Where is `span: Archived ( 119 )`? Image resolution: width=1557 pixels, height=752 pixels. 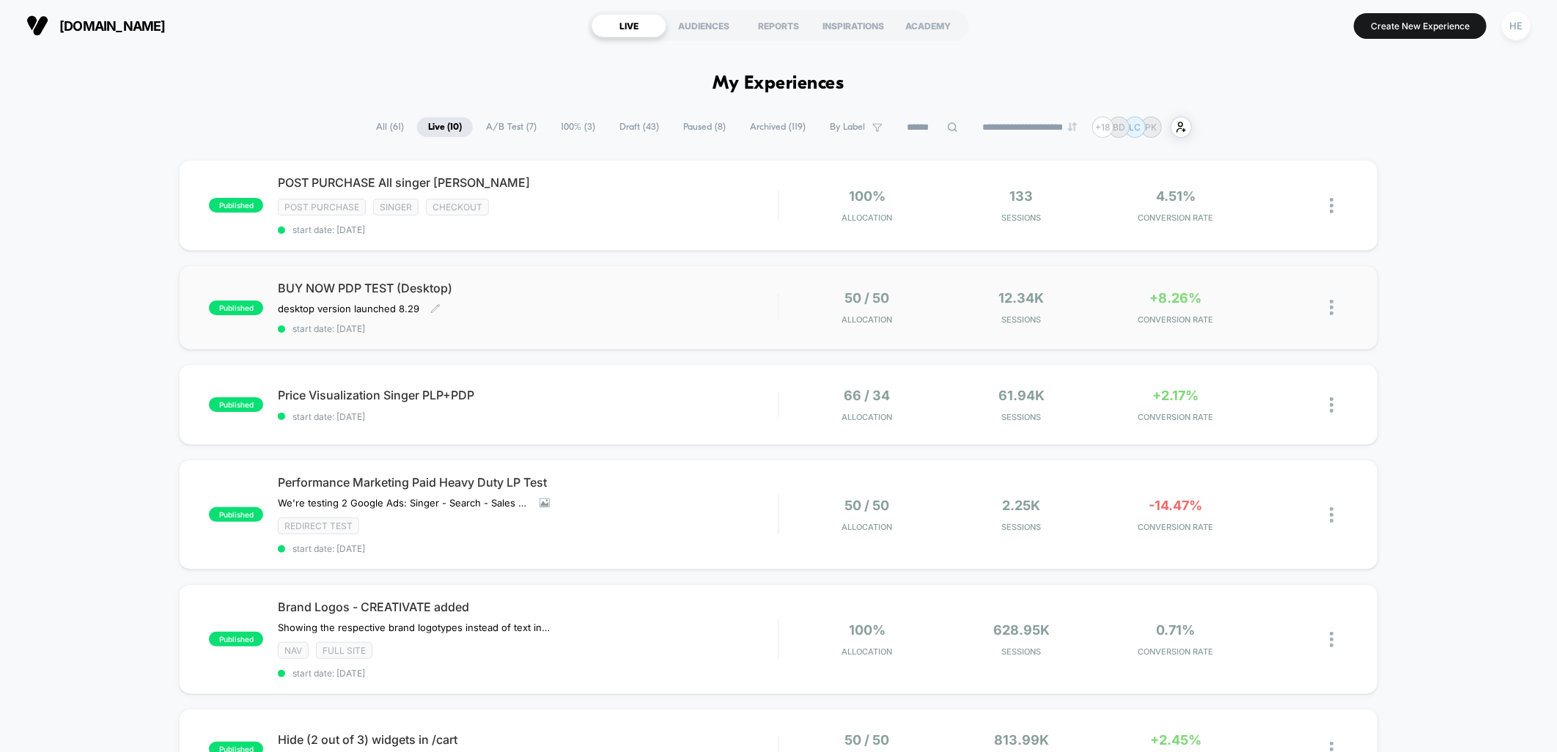
span: Archived ( 119 ) is located at coordinates (778, 127).